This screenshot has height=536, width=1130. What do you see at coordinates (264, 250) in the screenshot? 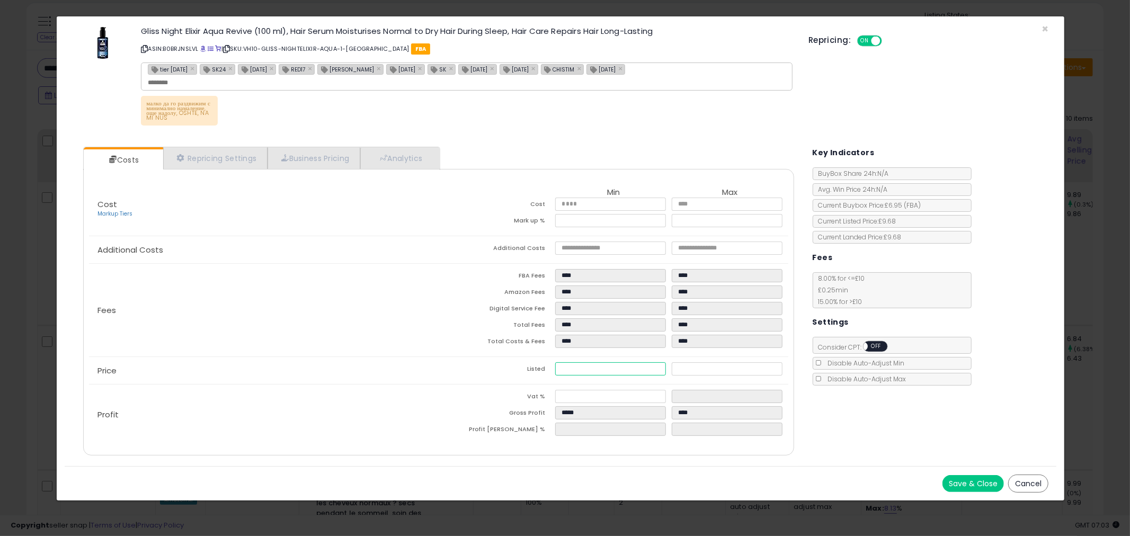
I see `p: Additional Costs` at bounding box center [264, 250].